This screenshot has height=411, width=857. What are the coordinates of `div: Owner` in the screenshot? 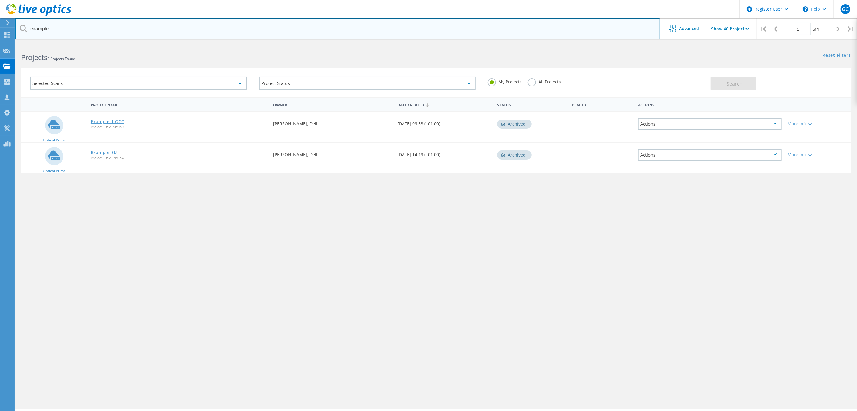 It's located at (332, 104).